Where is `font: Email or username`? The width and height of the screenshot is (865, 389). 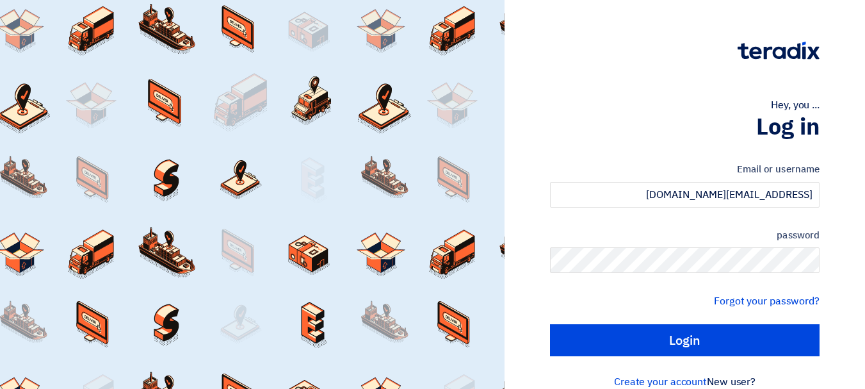
font: Email or username is located at coordinates (778, 169).